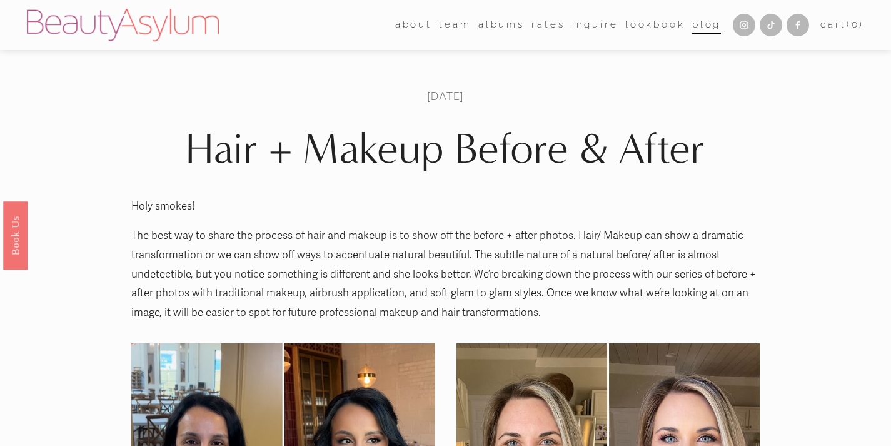 This screenshot has height=446, width=891. Describe the element at coordinates (15, 234) in the screenshot. I see `a: Book Us` at that location.